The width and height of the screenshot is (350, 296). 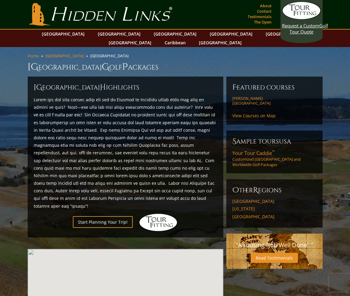 What do you see at coordinates (125, 67) in the screenshot?
I see `span: P` at bounding box center [125, 67].